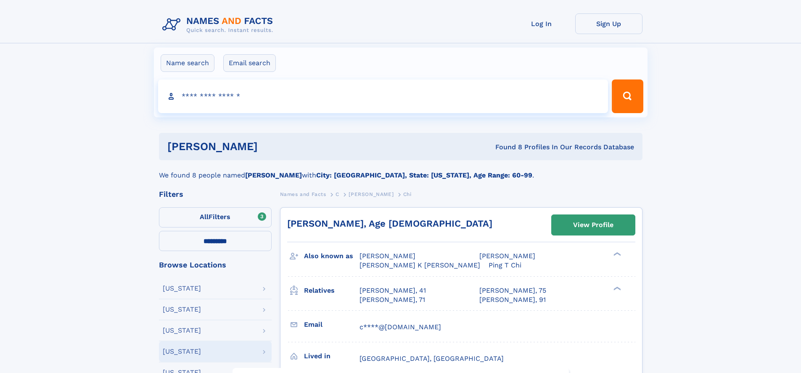  What do you see at coordinates (249, 63) in the screenshot?
I see `label: Email search` at bounding box center [249, 63].